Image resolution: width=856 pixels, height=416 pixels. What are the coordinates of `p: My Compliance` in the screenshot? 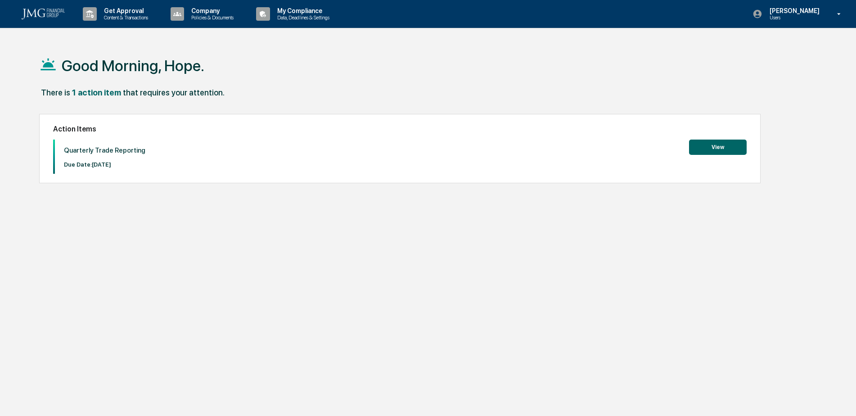 It's located at (302, 11).